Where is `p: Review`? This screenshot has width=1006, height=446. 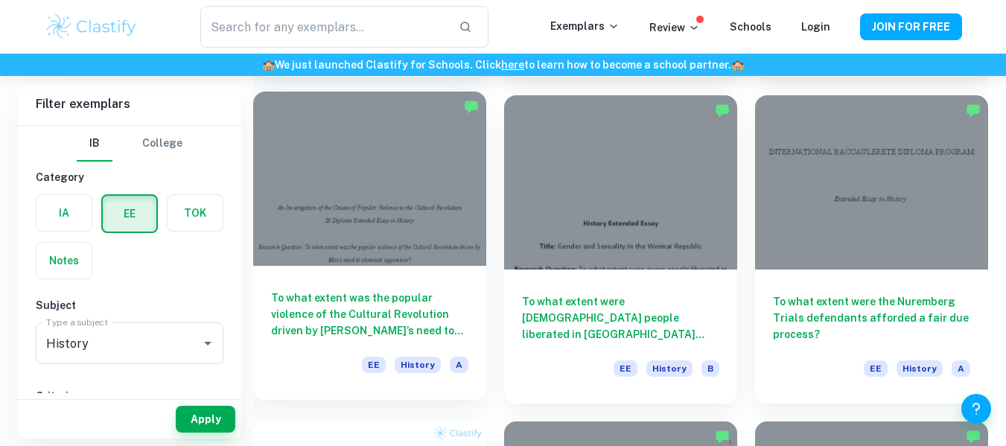 p: Review is located at coordinates (675, 28).